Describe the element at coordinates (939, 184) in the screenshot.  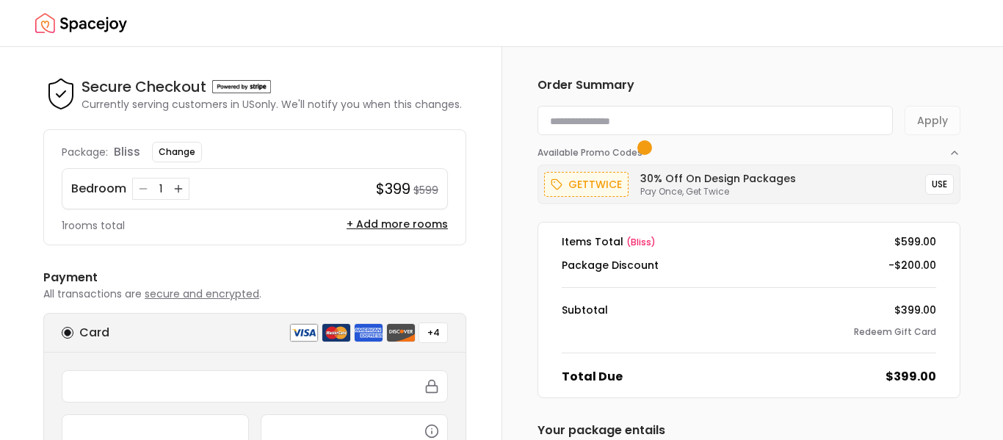
I see `button: USE` at that location.